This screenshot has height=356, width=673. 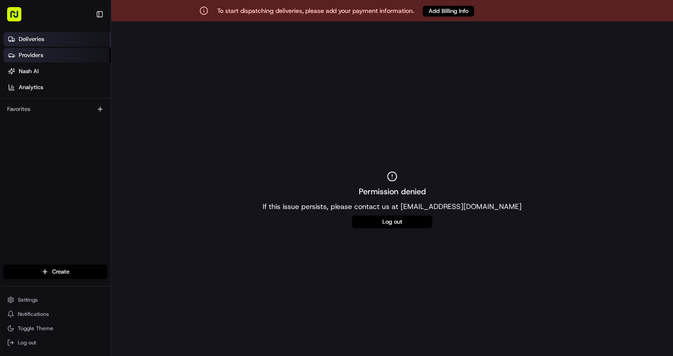 I want to click on h2: Permission denied, so click(x=392, y=192).